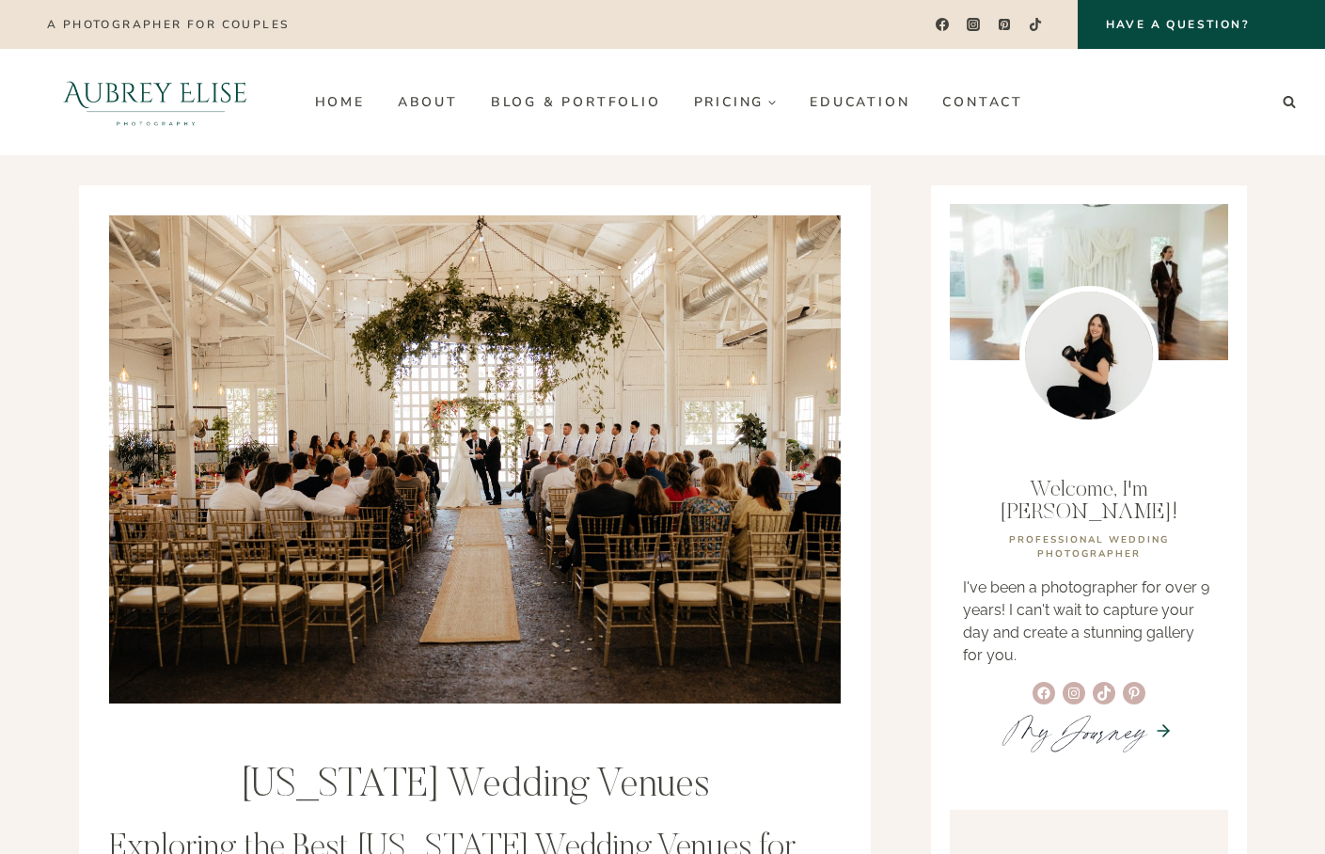 This screenshot has width=1325, height=854. I want to click on a: Blog & Portfolio, so click(575, 102).